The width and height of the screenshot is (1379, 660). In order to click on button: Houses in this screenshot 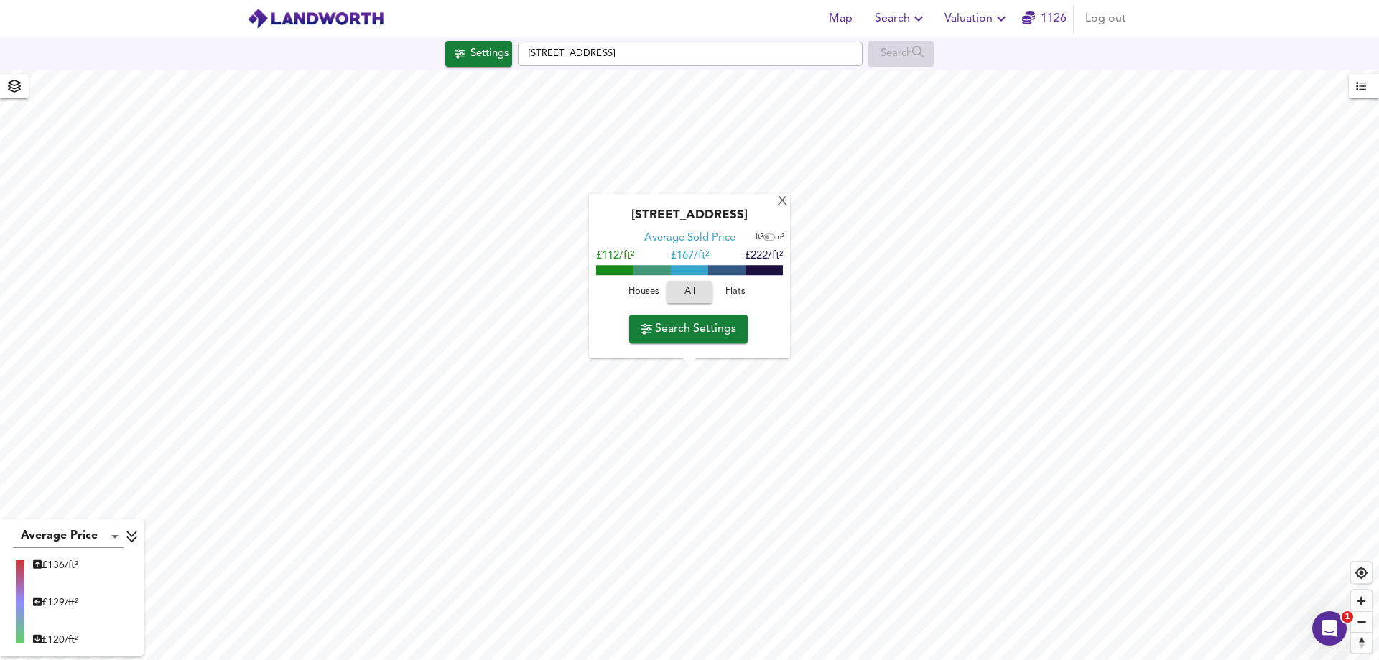, I will do `click(644, 292)`.